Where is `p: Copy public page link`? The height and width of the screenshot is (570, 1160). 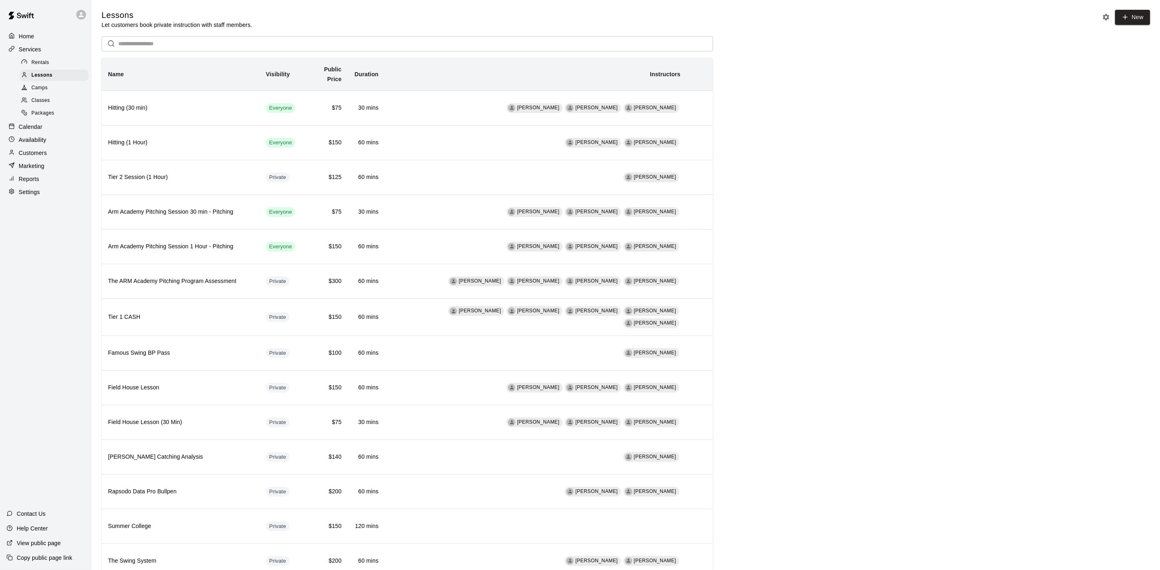 p: Copy public page link is located at coordinates (44, 558).